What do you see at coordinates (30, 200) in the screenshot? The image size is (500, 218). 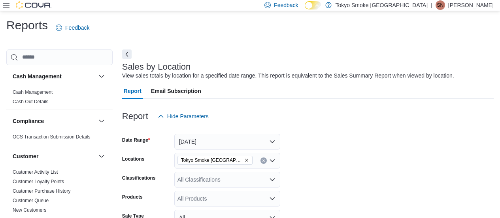 I see `a: Customer Queue` at bounding box center [30, 200].